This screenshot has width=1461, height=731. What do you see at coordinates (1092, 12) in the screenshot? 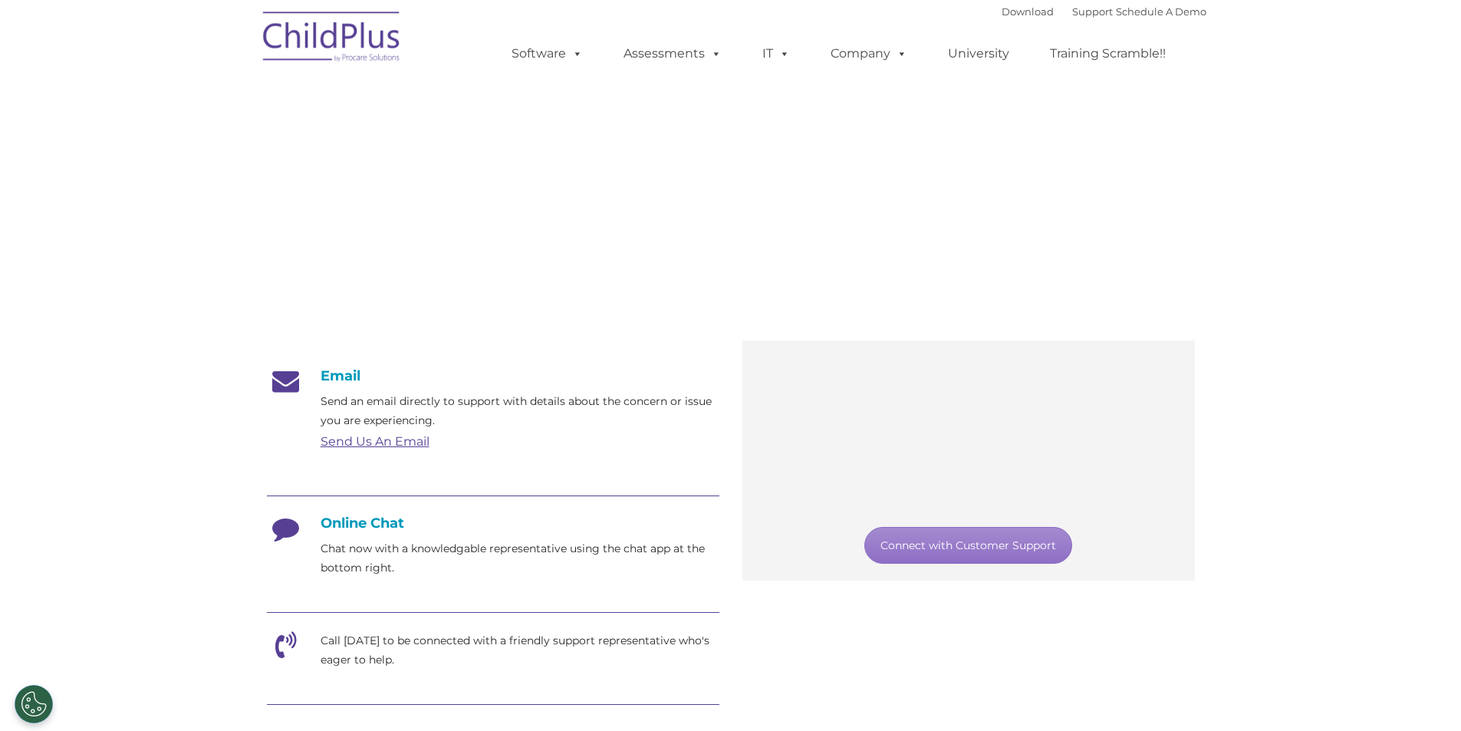
I see `a: Support` at bounding box center [1092, 12].